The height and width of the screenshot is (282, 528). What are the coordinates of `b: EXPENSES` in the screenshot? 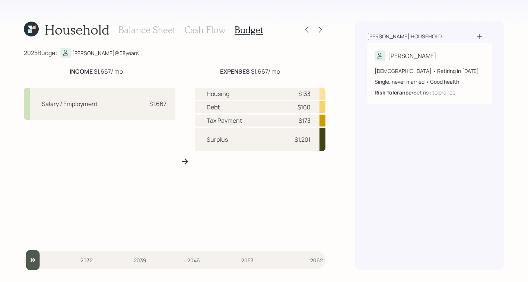 It's located at (235, 72).